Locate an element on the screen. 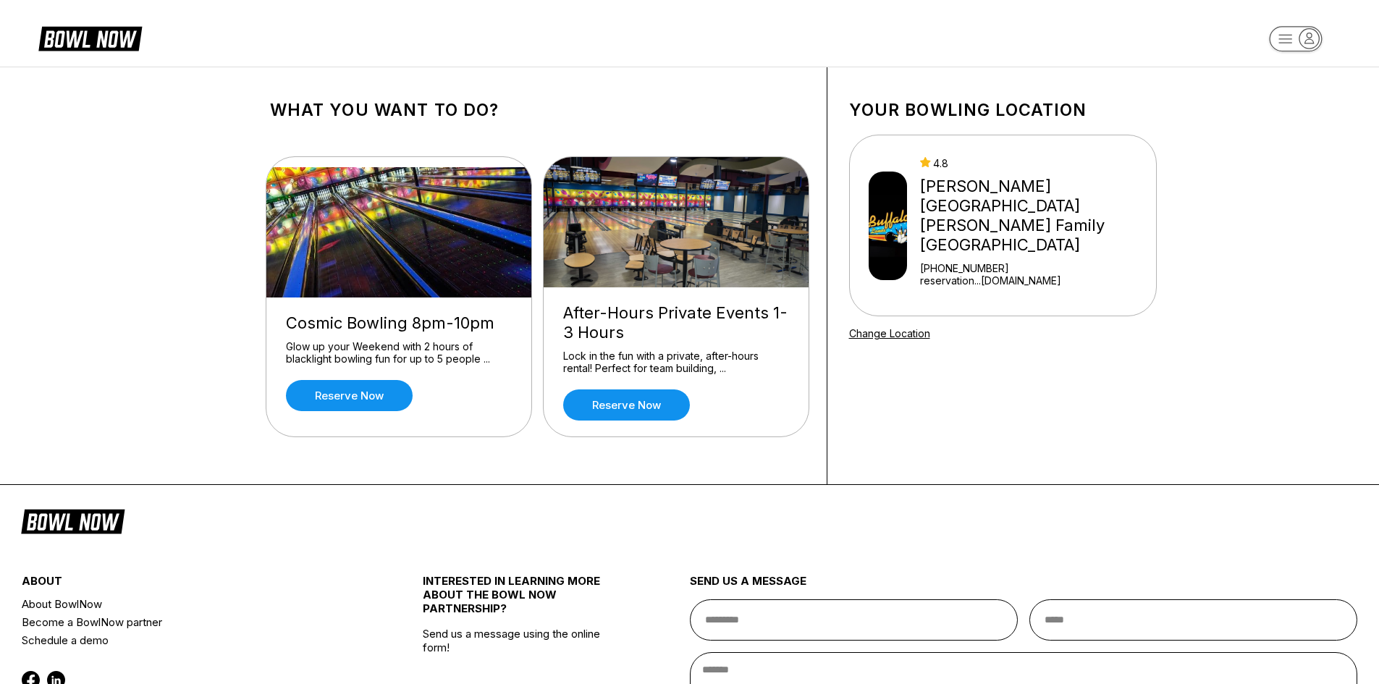 The height and width of the screenshot is (684, 1379). h1: Your bowling location is located at coordinates (1003, 110).